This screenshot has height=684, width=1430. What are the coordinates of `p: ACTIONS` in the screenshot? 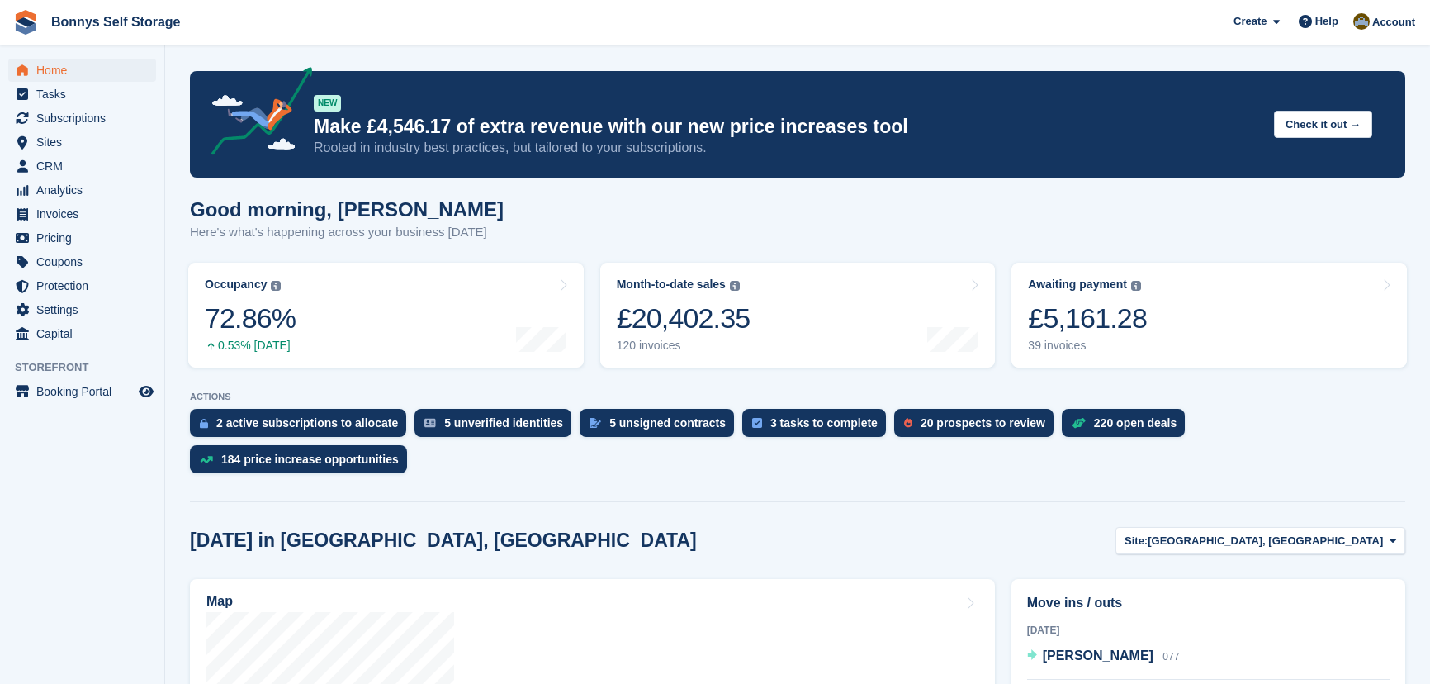 It's located at (798, 396).